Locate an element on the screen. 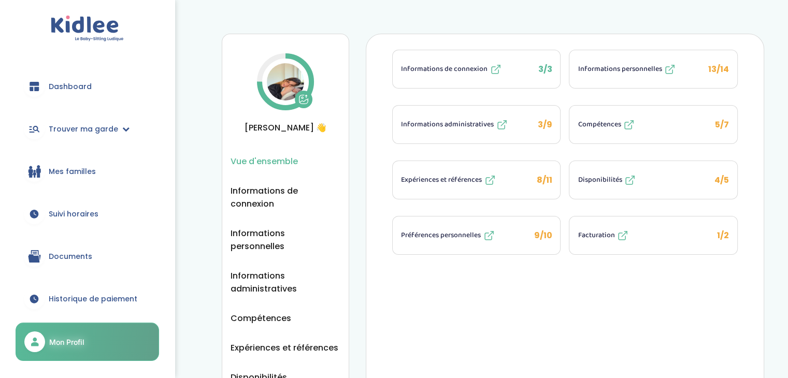 This screenshot has height=378, width=788. button: Informations de connexion is located at coordinates (286, 197).